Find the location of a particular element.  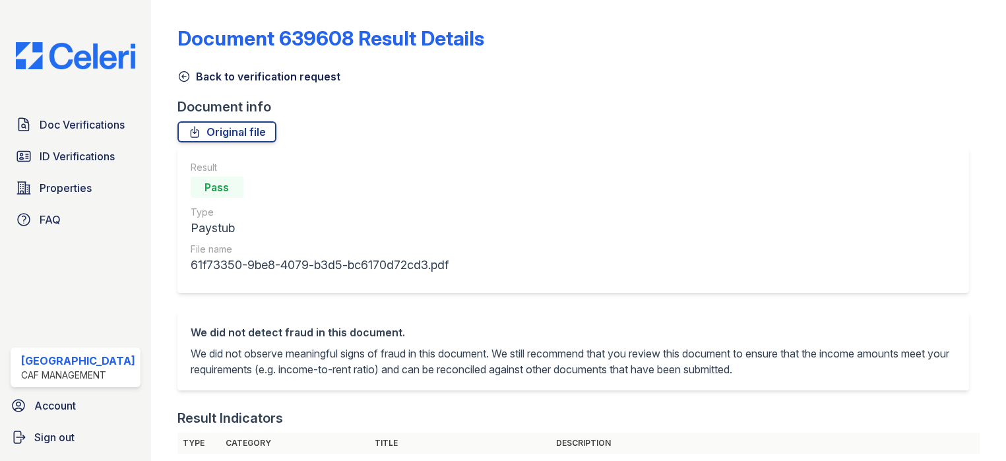

div: CAF Management is located at coordinates (78, 375).